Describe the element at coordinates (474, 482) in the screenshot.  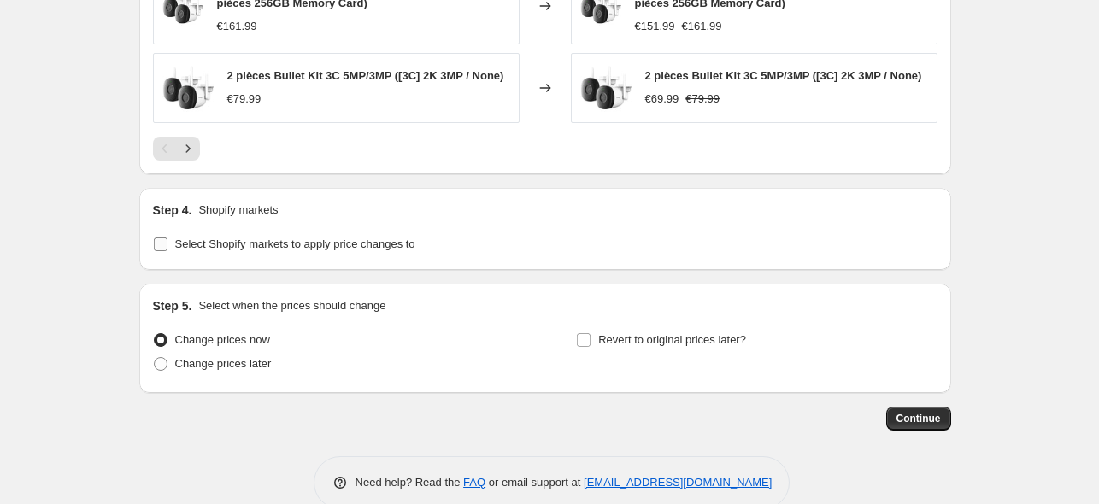
I see `a: FAQ` at that location.